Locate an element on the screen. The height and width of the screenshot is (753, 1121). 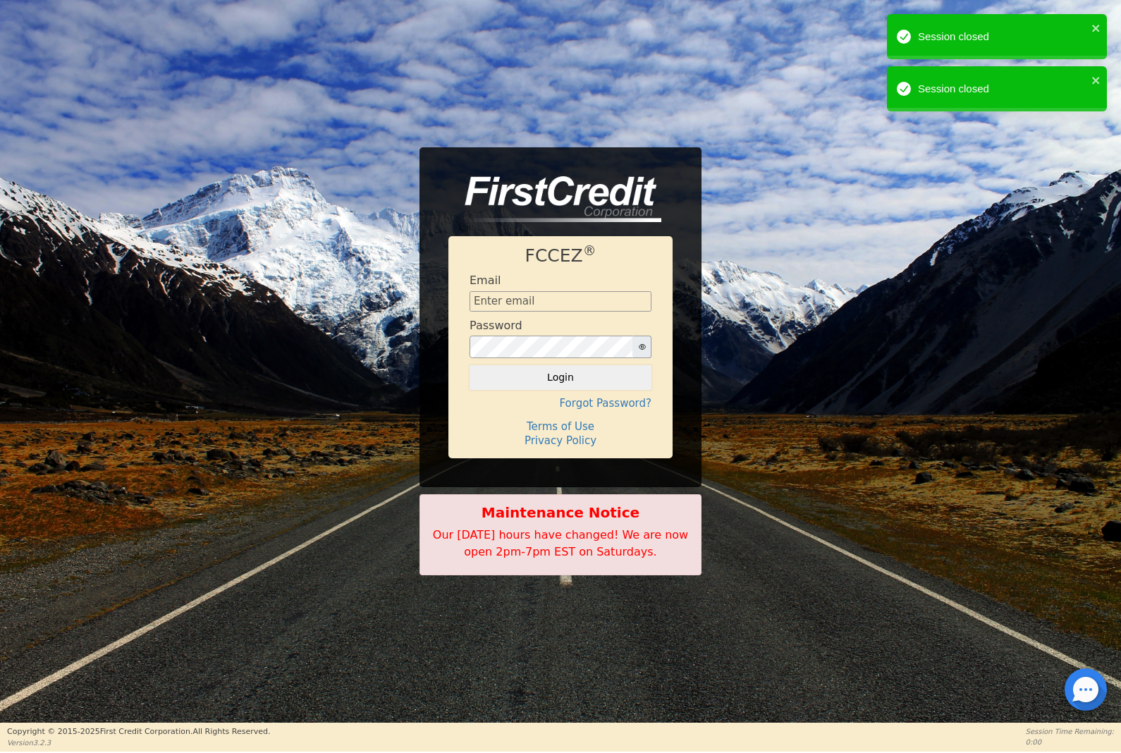
p: Copyright © 2015- 2025 First Credit Corporation. is located at coordinates (138, 732).